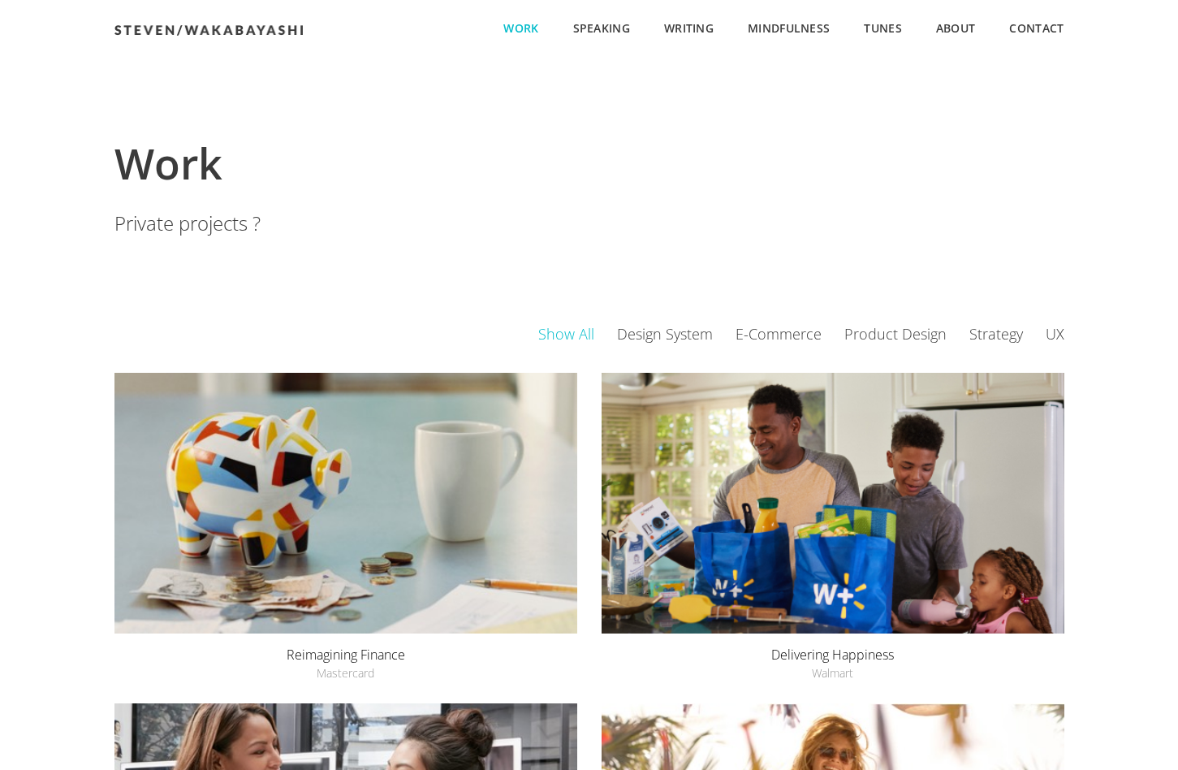 The width and height of the screenshot is (1178, 770). Describe the element at coordinates (346, 503) in the screenshot. I see `a: Reimagining Finance` at that location.